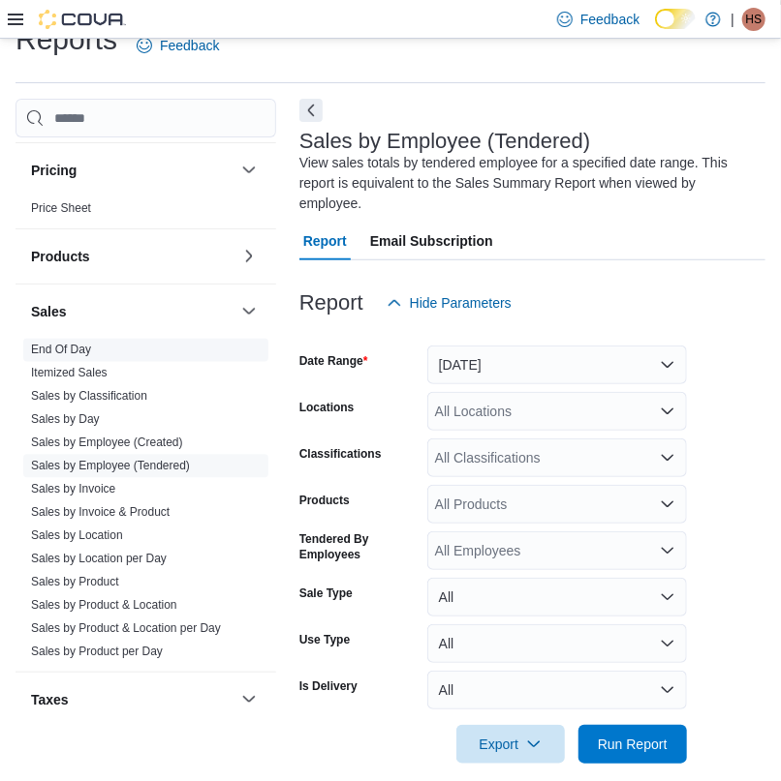 This screenshot has width=781, height=781. I want to click on a: Price Sheet, so click(61, 209).